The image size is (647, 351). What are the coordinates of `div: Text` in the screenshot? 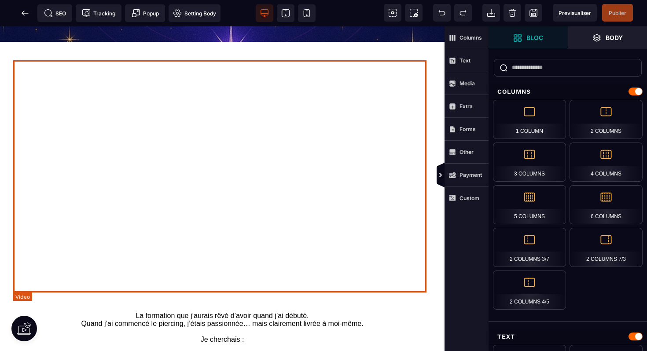 It's located at (568, 337).